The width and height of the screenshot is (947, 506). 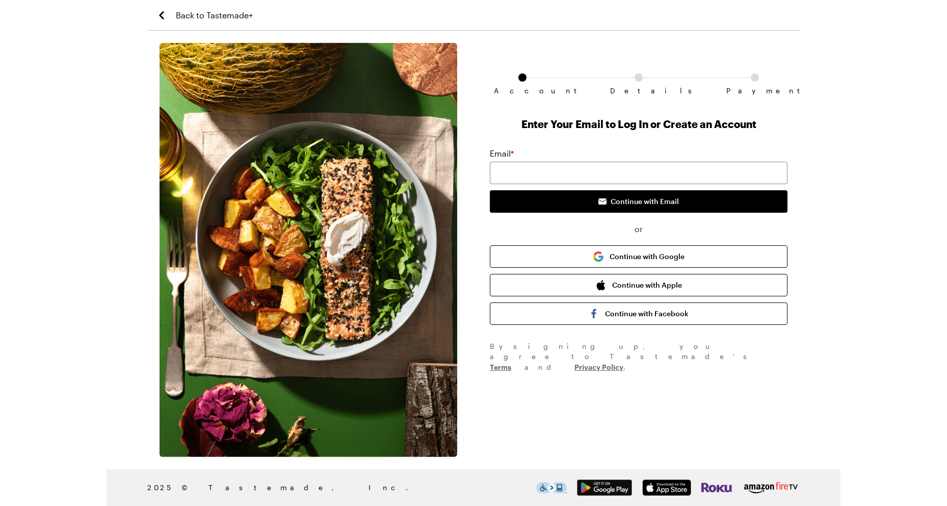 What do you see at coordinates (605, 487) in the screenshot?
I see `a: Google Play` at bounding box center [605, 487].